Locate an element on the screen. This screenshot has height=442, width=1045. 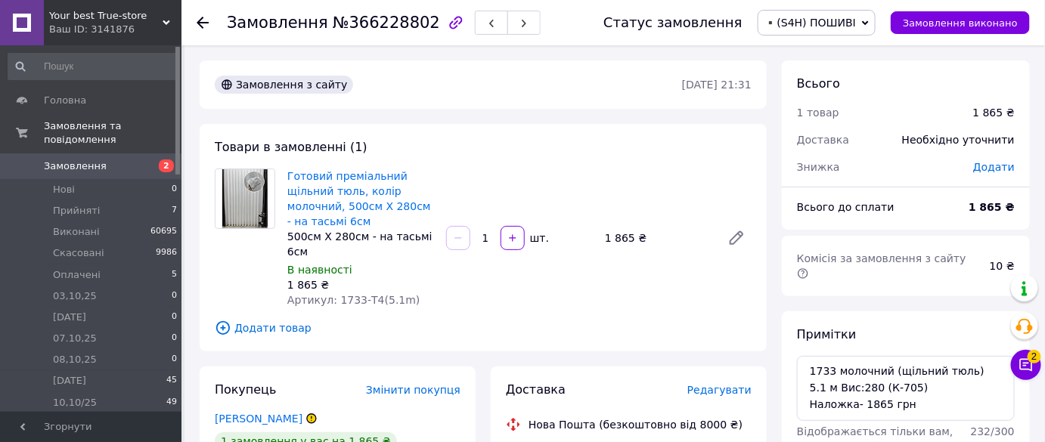
span: Your best True-store is located at coordinates (106, 16).